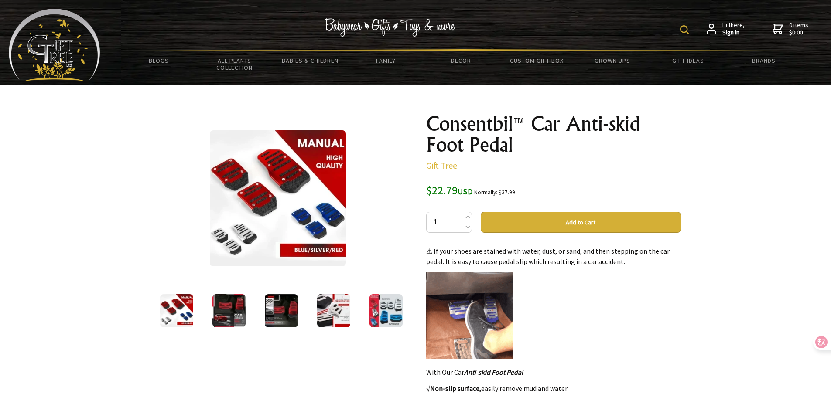 Image resolution: width=831 pixels, height=397 pixels. I want to click on img: Babywear - Gifts - Toys & more, so click(390, 27).